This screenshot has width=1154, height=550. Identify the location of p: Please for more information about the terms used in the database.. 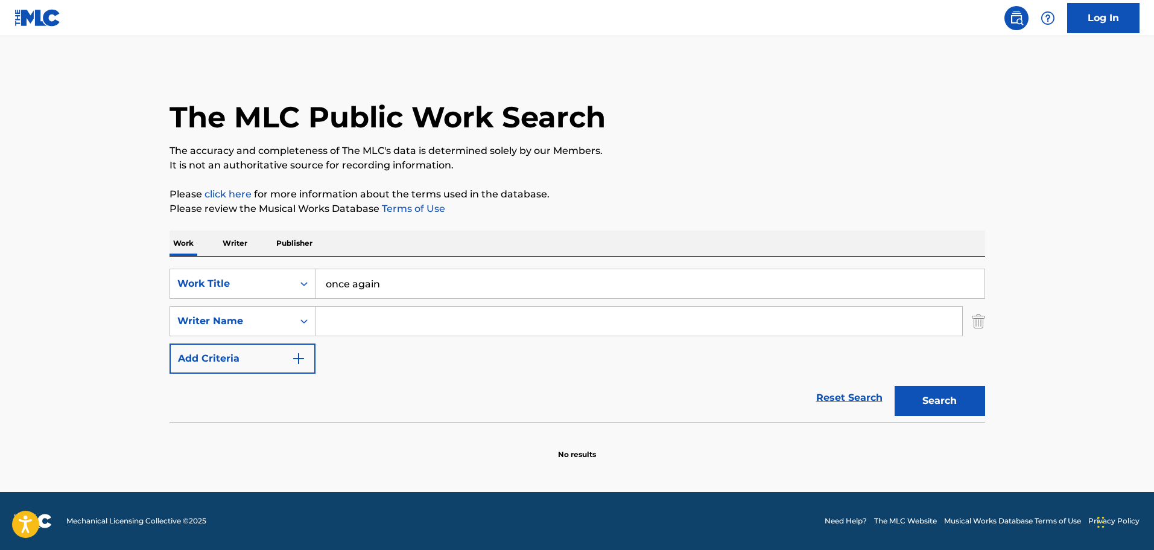
(578, 194).